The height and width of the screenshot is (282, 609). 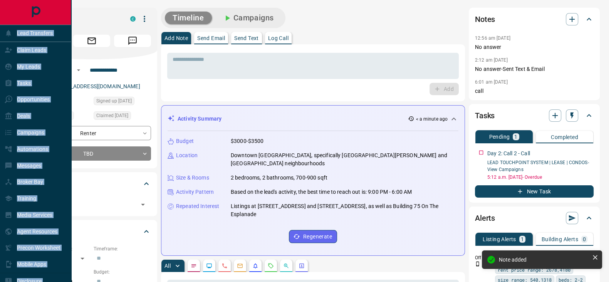 I want to click on svg: Listing Alerts, so click(x=255, y=266).